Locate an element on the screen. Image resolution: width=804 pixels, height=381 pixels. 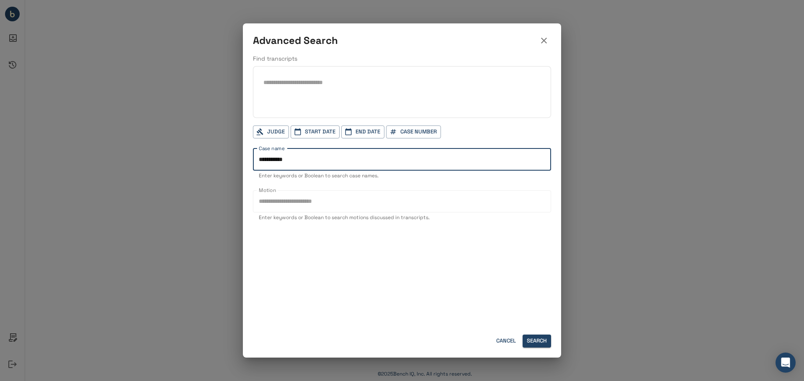
button: Search is located at coordinates (537, 341).